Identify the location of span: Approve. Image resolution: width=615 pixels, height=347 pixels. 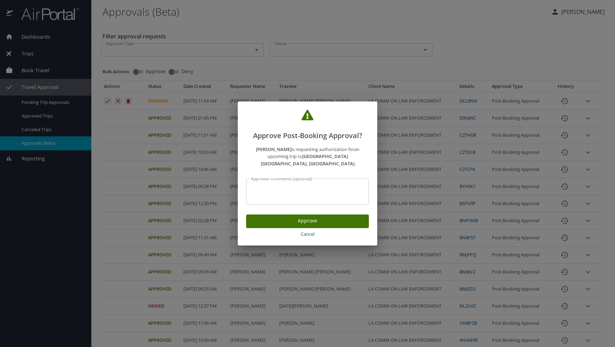
(307, 221).